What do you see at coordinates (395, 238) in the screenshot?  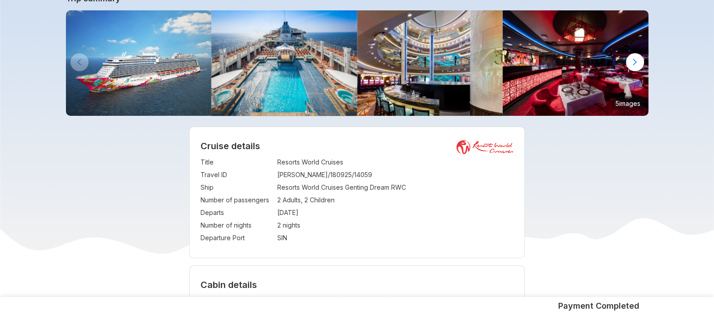 I see `td: SIN` at bounding box center [395, 238].